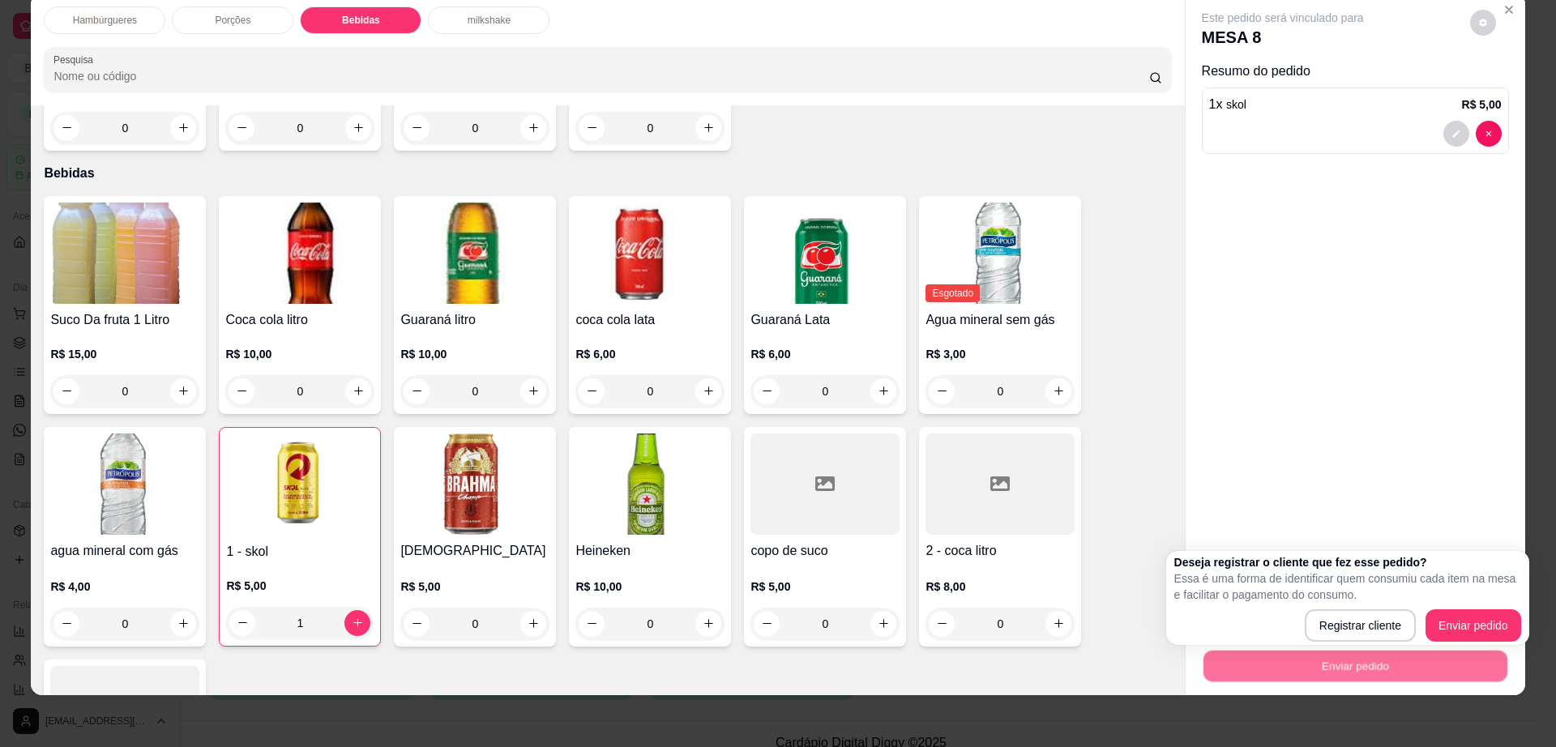 This screenshot has height=747, width=1556. I want to click on h4: Guaraná Lata, so click(825, 320).